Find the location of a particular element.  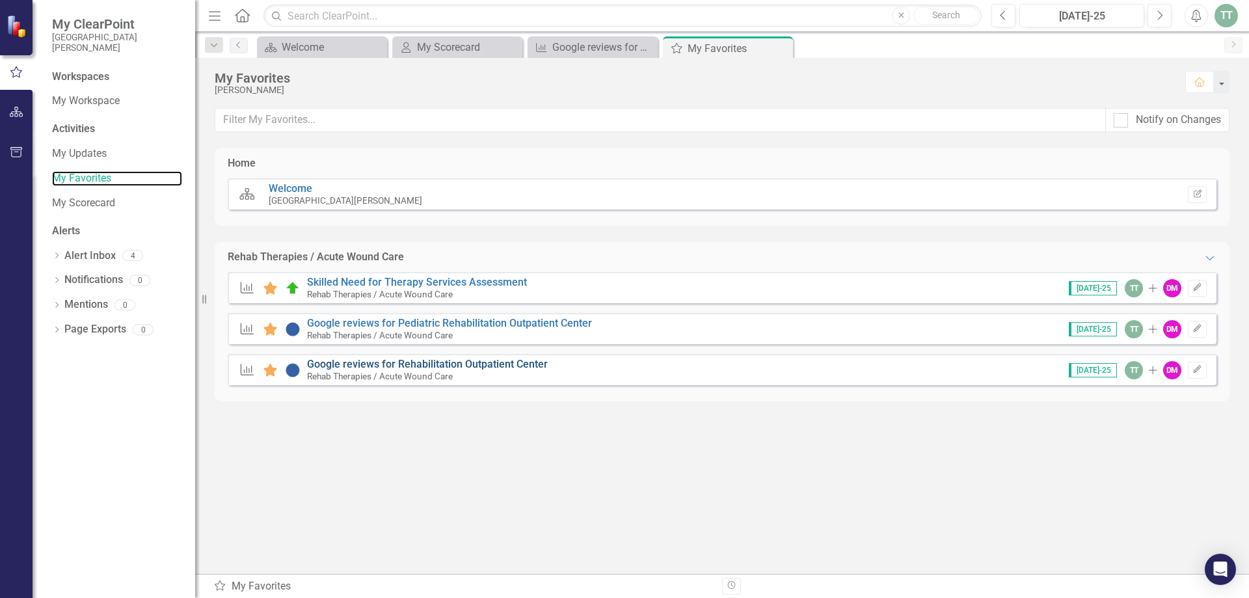

div: My Scorecard is located at coordinates (468, 47).